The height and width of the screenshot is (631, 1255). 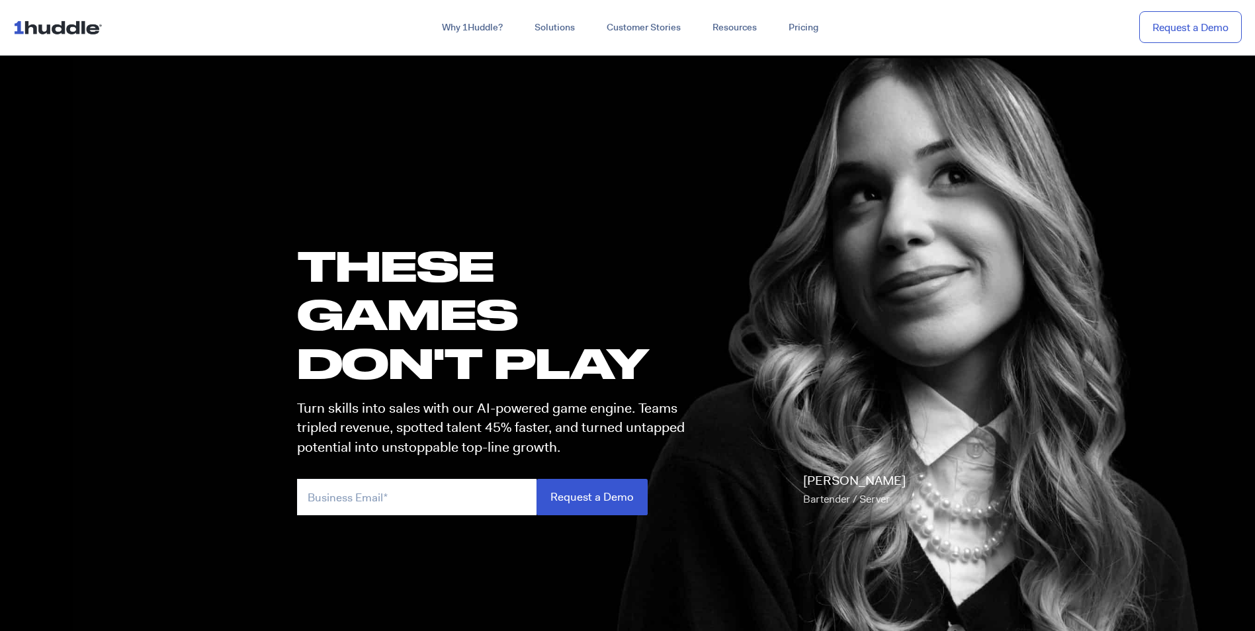 What do you see at coordinates (472, 28) in the screenshot?
I see `a: Why 1Huddle?` at bounding box center [472, 28].